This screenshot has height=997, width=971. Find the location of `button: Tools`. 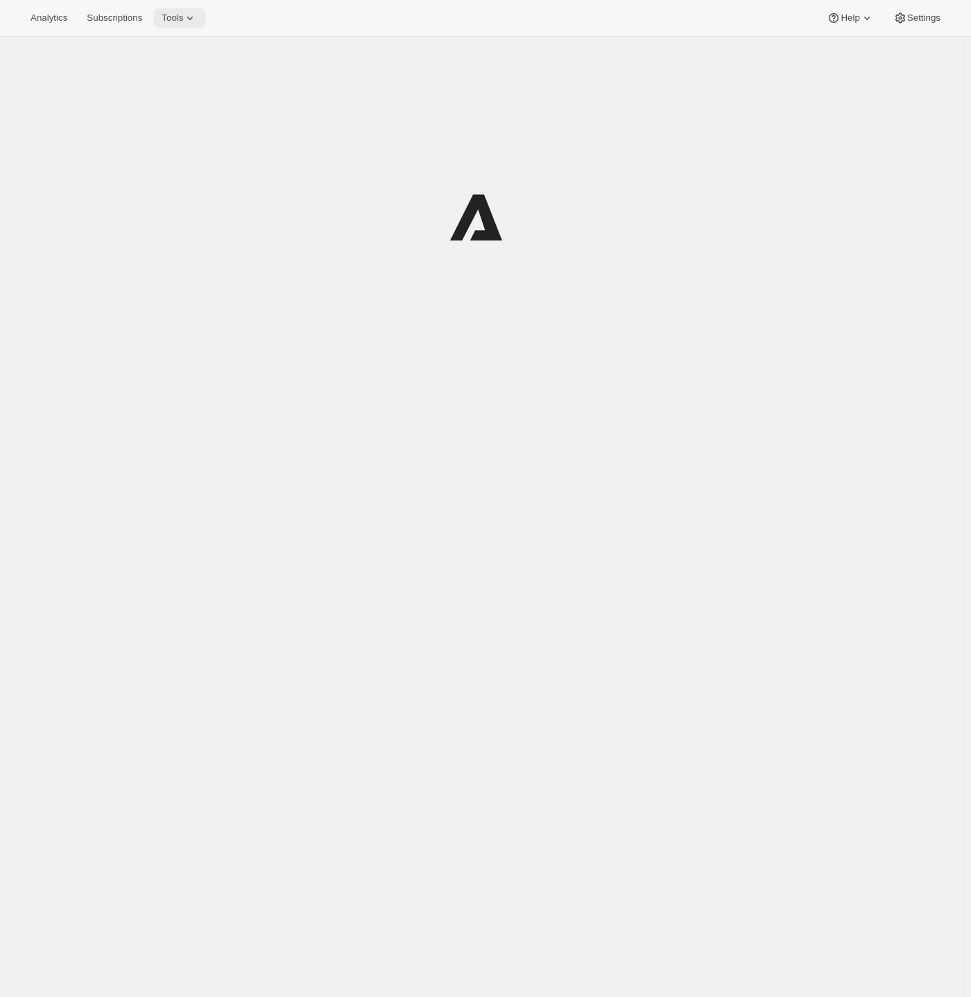

button: Tools is located at coordinates (179, 18).